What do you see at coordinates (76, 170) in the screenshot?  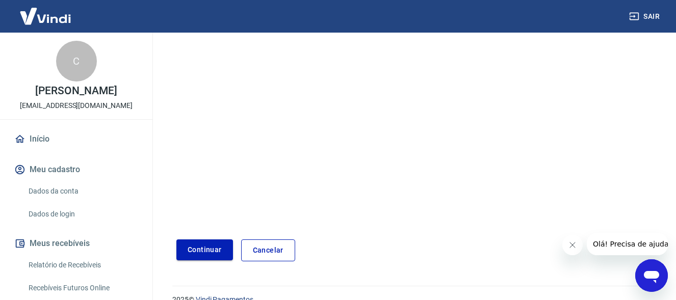 I see `button: Meu cadastro` at bounding box center [76, 170].